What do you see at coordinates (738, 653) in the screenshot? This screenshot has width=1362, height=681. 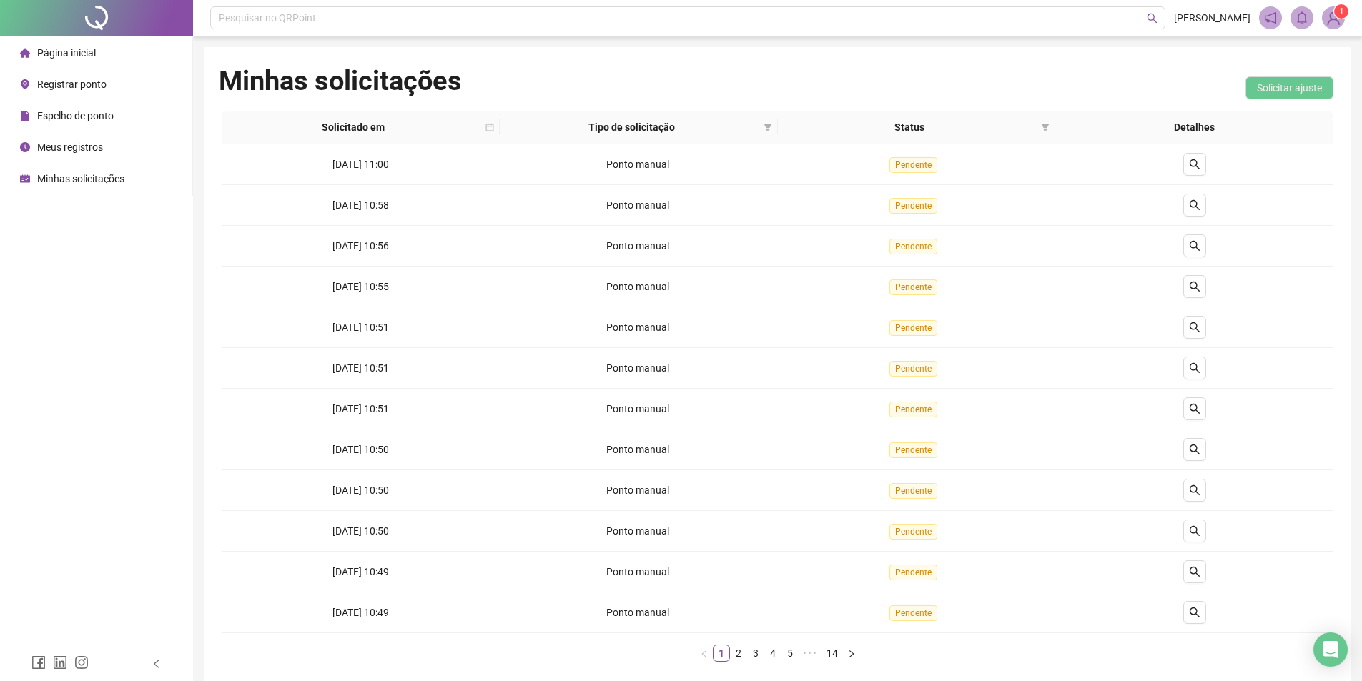 I see `li: 2` at bounding box center [738, 653].